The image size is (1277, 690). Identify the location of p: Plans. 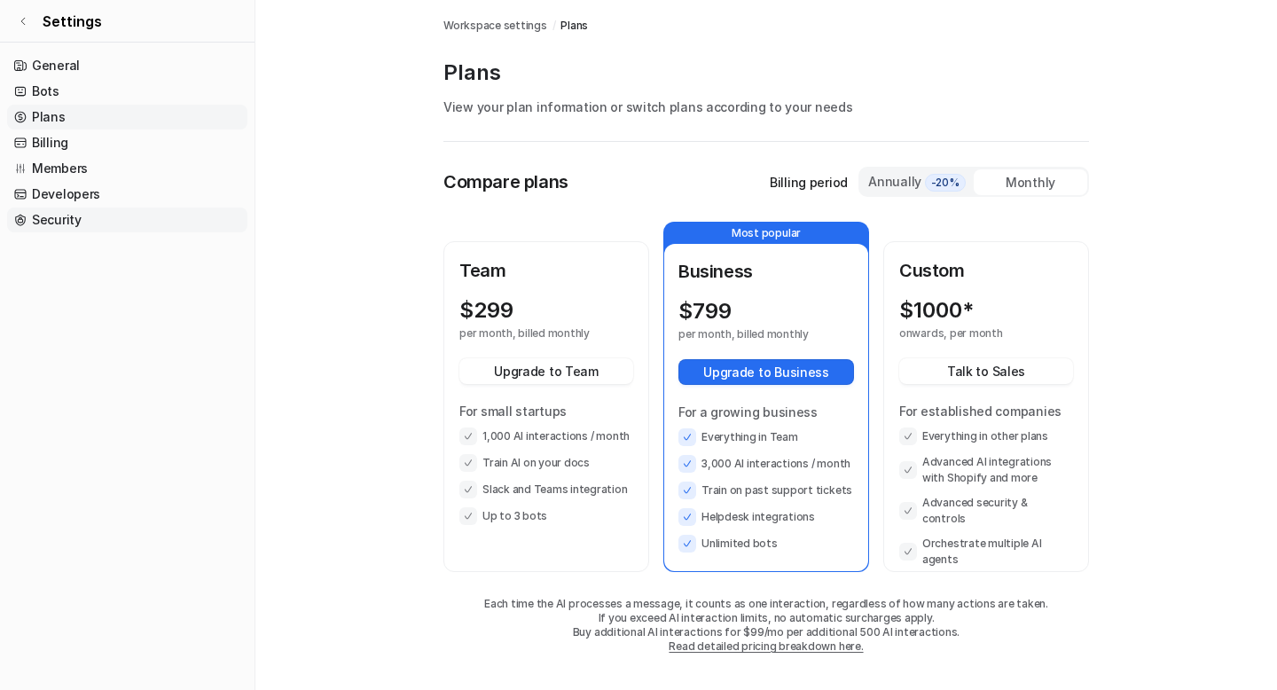
(766, 73).